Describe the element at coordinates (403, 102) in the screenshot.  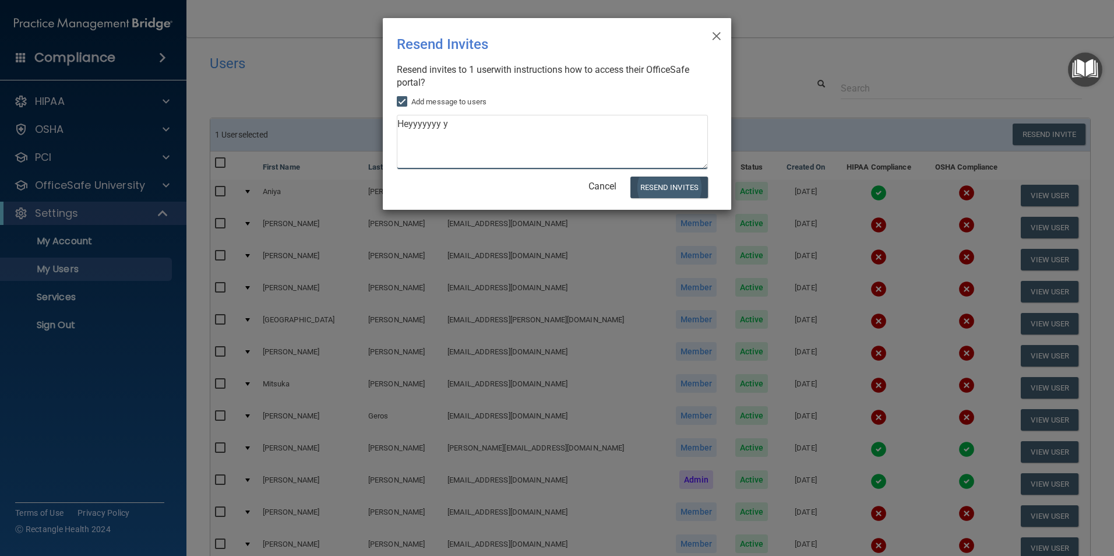
I see `input: Add message to users` at that location.